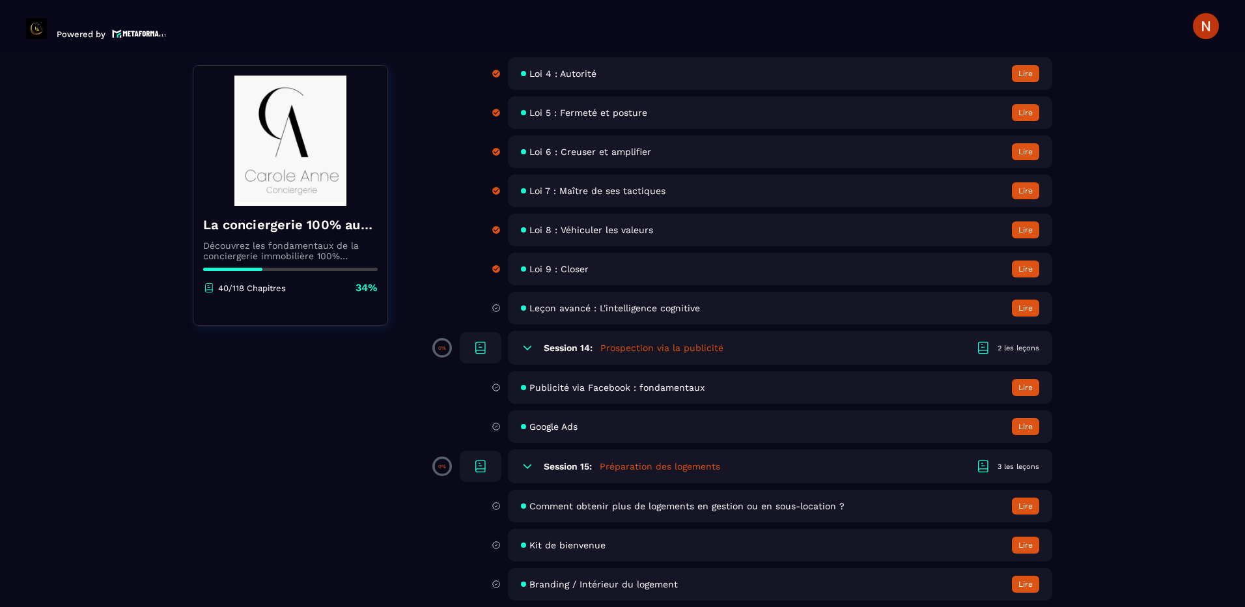 The height and width of the screenshot is (607, 1245). What do you see at coordinates (139, 33) in the screenshot?
I see `img: logo` at bounding box center [139, 33].